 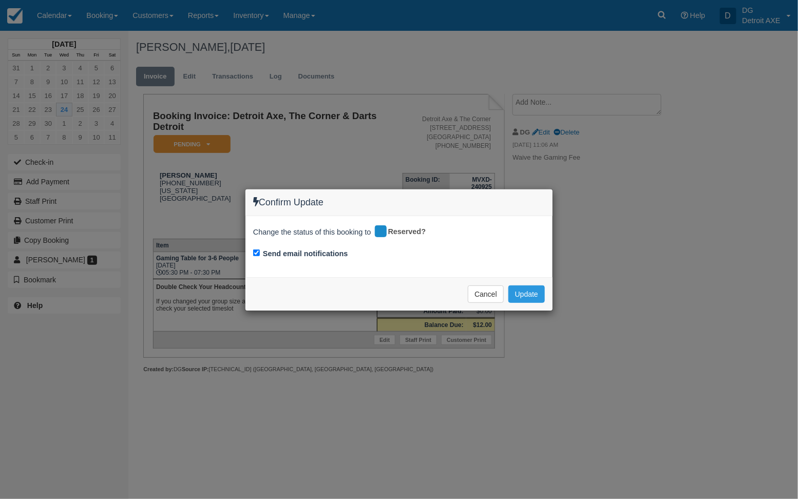 I want to click on span: Change the status of this booking to, so click(x=312, y=234).